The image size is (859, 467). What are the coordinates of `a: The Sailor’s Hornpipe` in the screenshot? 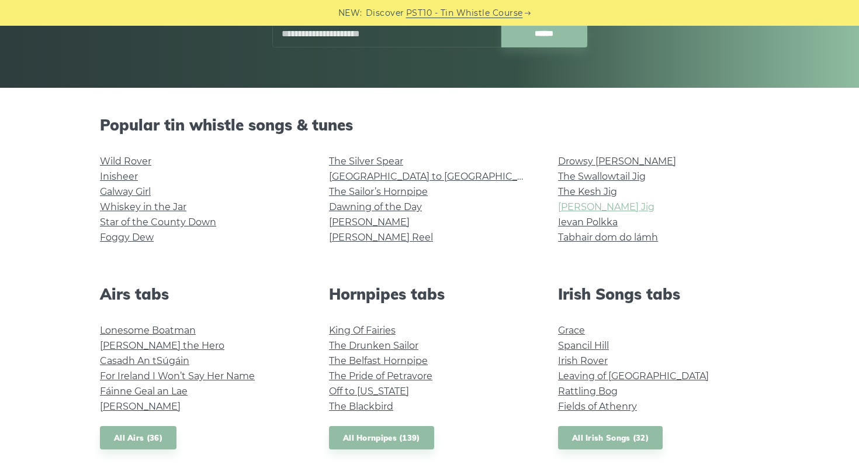 It's located at (378, 191).